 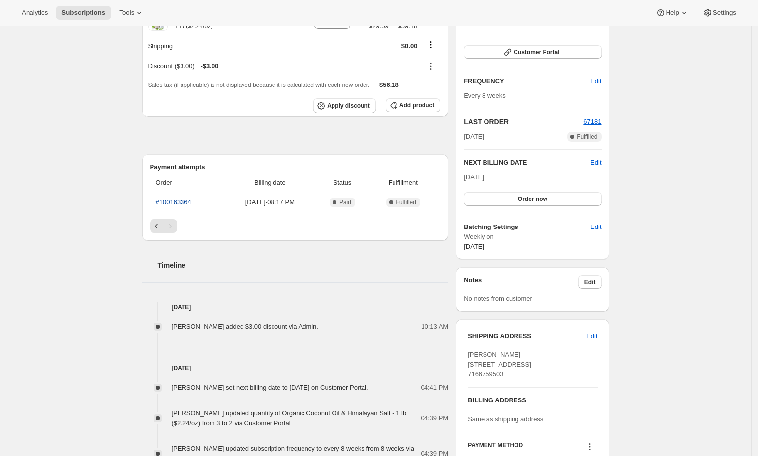 What do you see at coordinates (592, 122) in the screenshot?
I see `button: 67181` at bounding box center [592, 122].